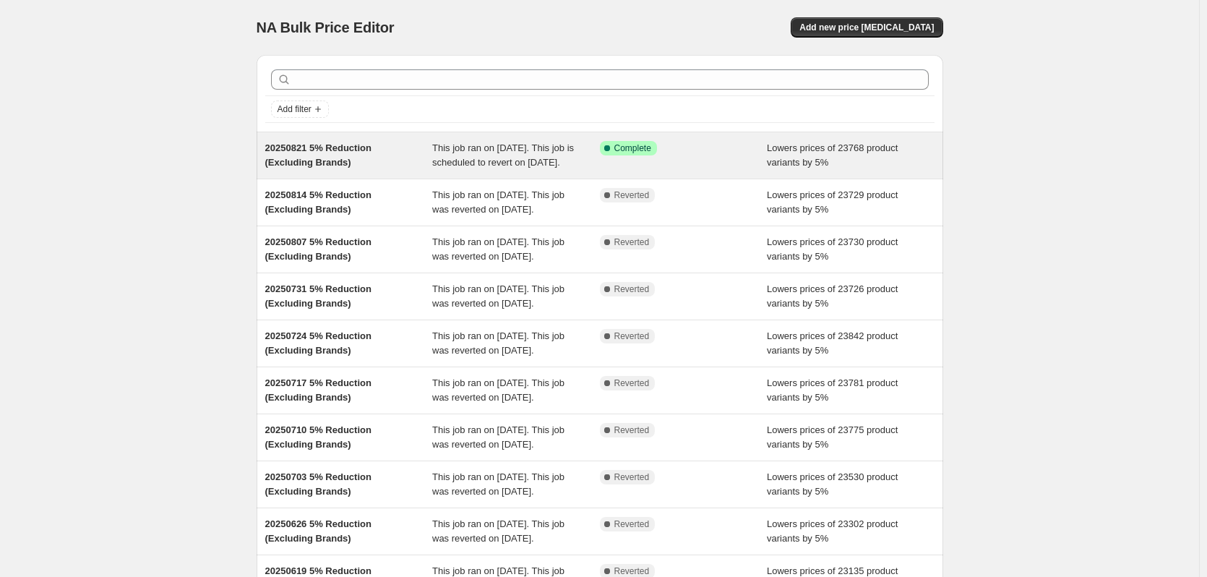 The height and width of the screenshot is (577, 1207). I want to click on span: 20250703 5% Reduction (Excluding Brands), so click(318, 484).